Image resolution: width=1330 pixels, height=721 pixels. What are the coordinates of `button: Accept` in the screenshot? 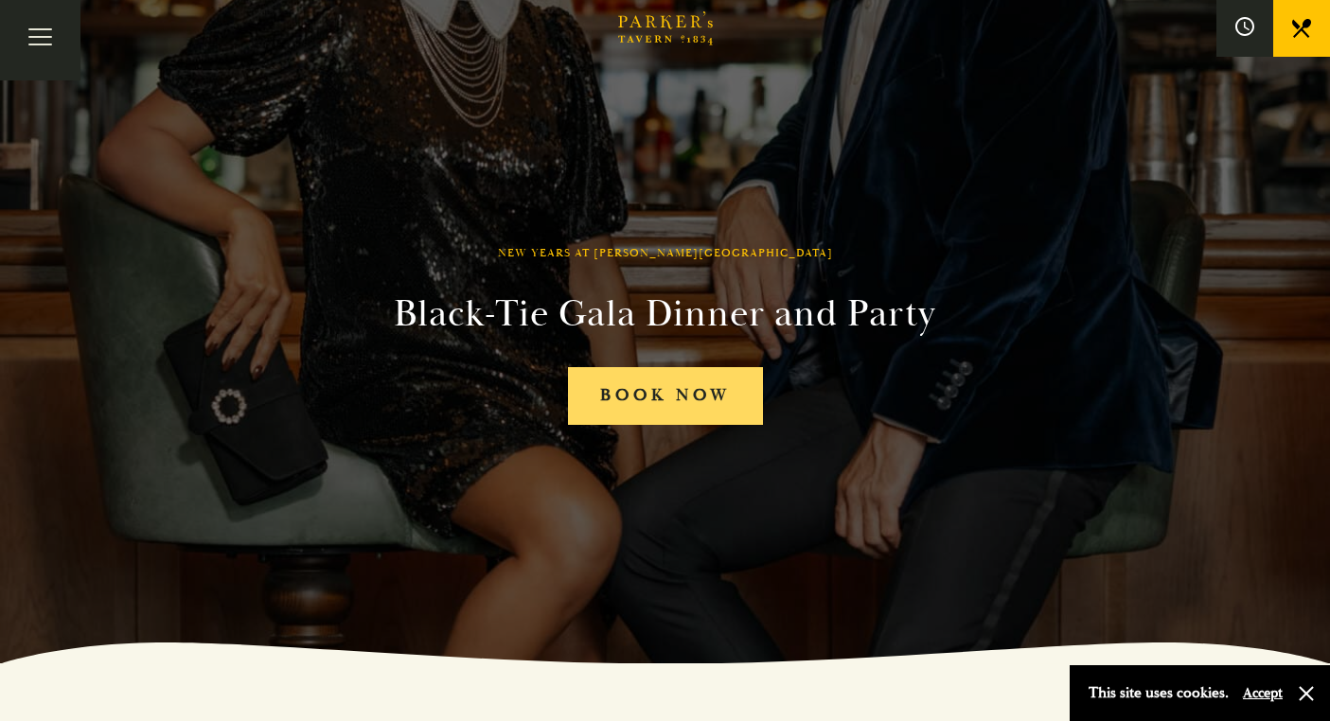 It's located at (1263, 693).